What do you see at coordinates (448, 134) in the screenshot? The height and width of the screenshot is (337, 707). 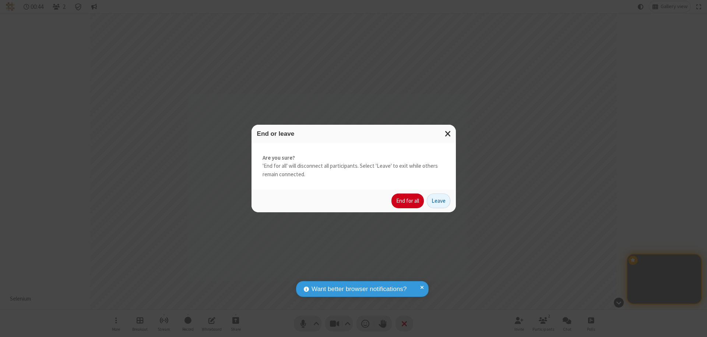 I see `button: Close modal` at bounding box center [448, 134].